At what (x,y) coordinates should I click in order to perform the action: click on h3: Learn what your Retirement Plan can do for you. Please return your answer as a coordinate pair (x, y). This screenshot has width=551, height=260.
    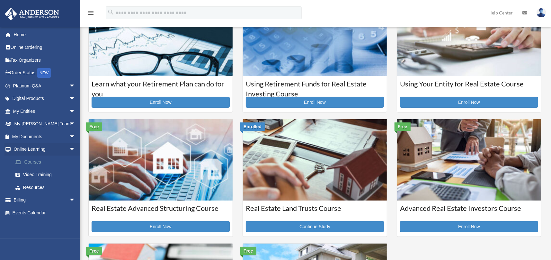
    Looking at the image, I should click on (161, 87).